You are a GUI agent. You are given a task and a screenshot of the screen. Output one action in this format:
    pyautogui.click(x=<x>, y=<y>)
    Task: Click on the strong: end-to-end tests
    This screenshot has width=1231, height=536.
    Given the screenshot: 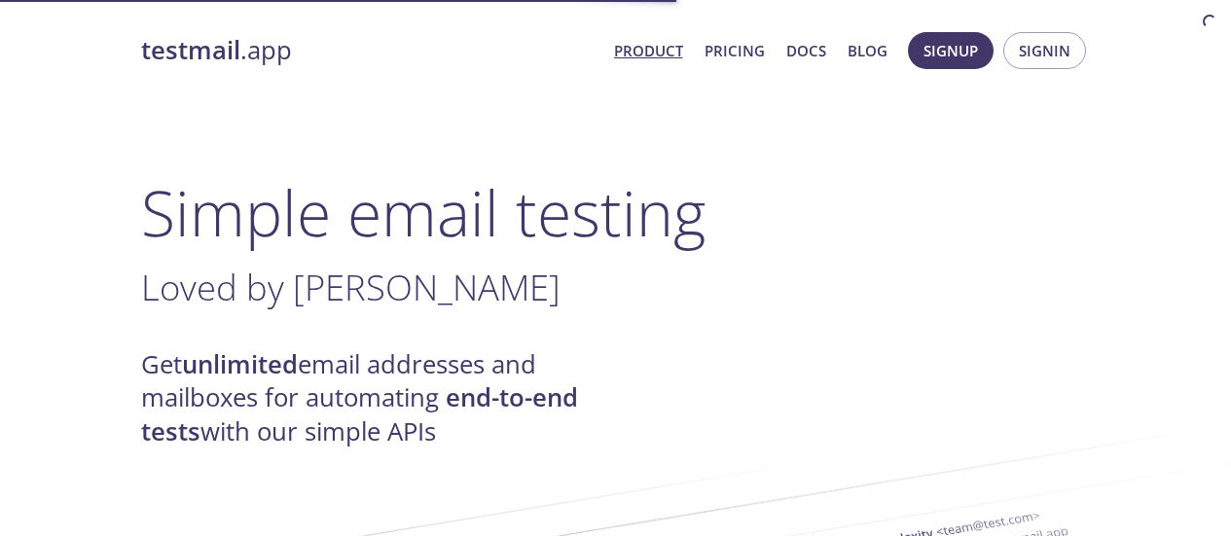 What is the action you would take?
    pyautogui.click(x=359, y=414)
    